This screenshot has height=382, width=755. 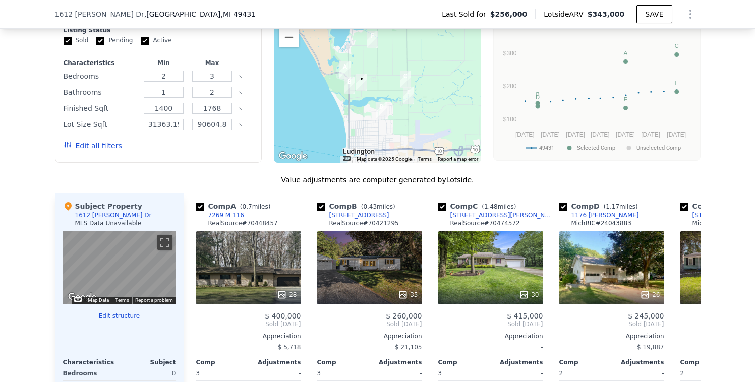 I want to click on div: Bedrooms, so click(x=90, y=374).